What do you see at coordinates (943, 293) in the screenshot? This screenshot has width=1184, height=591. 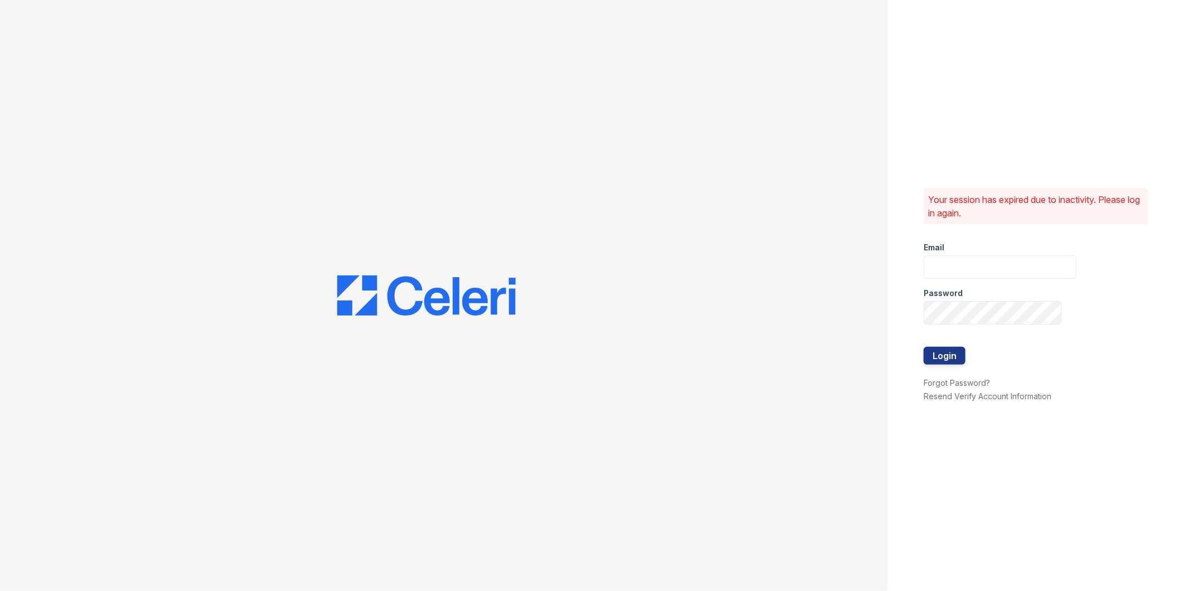 I see `label: Password` at bounding box center [943, 293].